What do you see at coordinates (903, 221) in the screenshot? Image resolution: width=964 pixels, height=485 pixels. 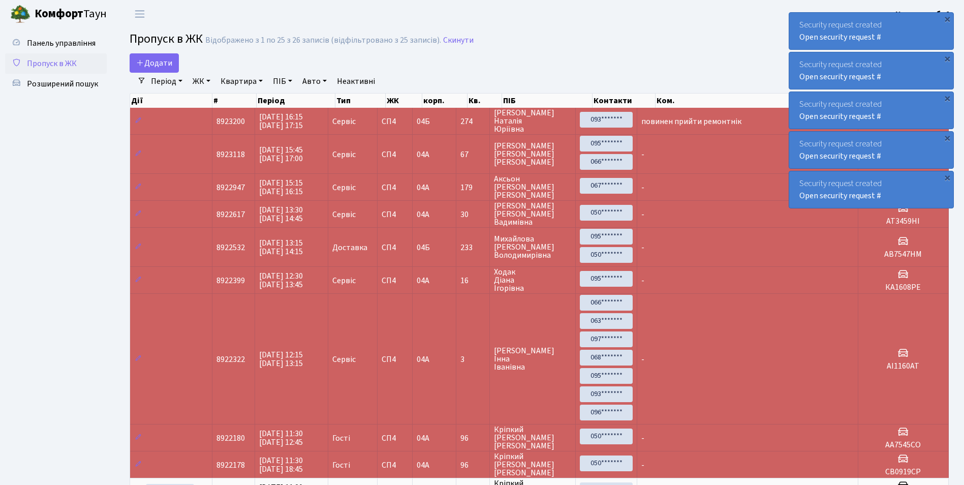 I see `h5: АТ3459НІ` at bounding box center [903, 221].